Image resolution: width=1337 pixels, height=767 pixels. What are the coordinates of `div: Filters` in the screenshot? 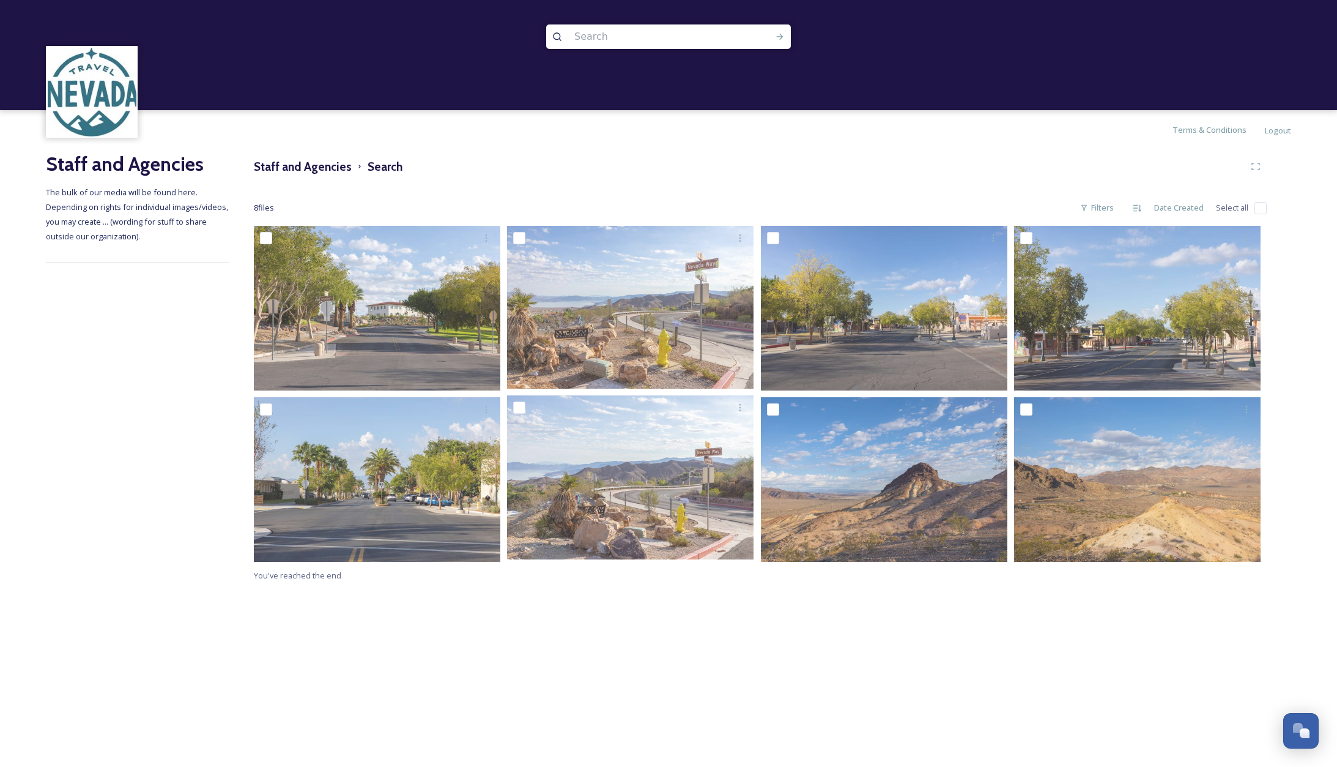 It's located at (1097, 207).